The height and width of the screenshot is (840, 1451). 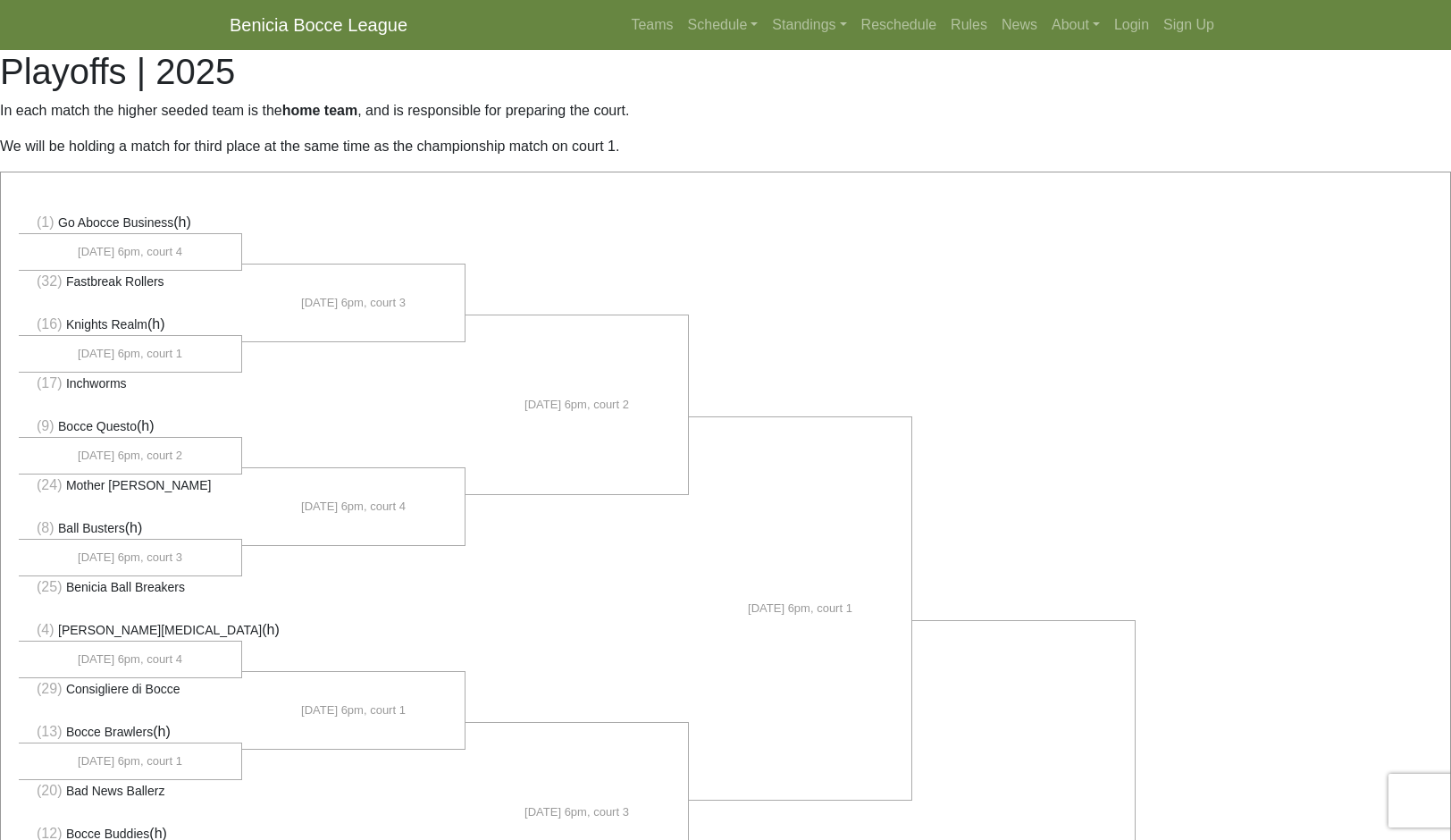 What do you see at coordinates (109, 732) in the screenshot?
I see `span: Bocce Brawlers` at bounding box center [109, 732].